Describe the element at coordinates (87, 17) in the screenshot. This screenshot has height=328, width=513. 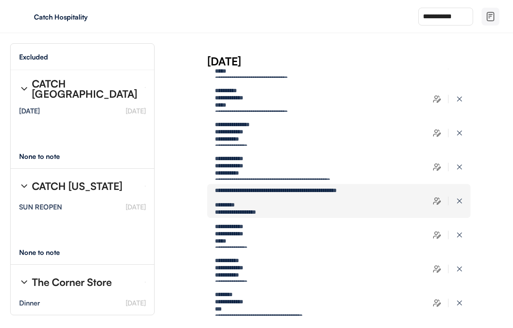
I see `div: Catch Hospitality` at that location.